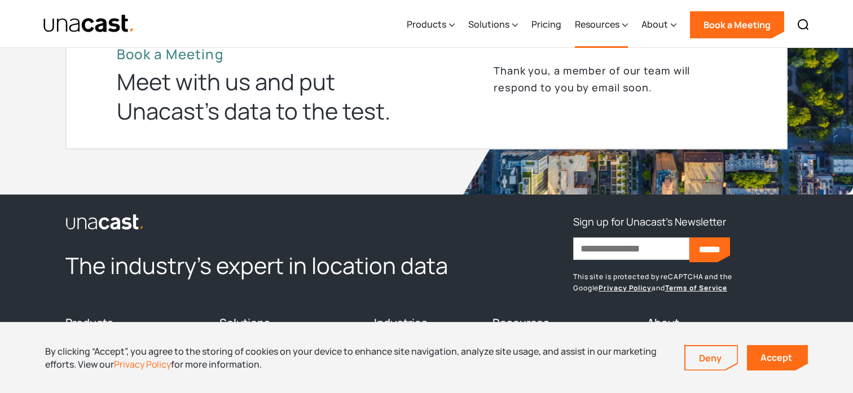 This screenshot has width=853, height=393. What do you see at coordinates (272, 222) in the screenshot?
I see `a: link to the homepage` at bounding box center [272, 222].